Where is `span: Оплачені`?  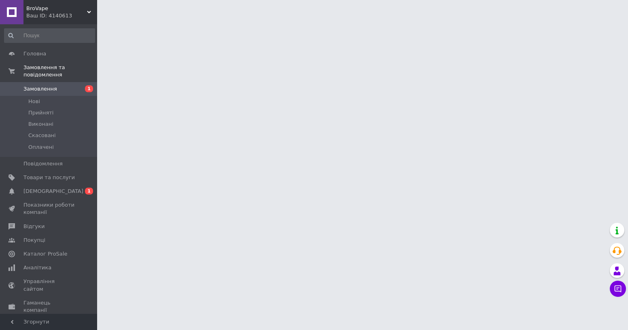
span: Оплачені is located at coordinates (41, 147).